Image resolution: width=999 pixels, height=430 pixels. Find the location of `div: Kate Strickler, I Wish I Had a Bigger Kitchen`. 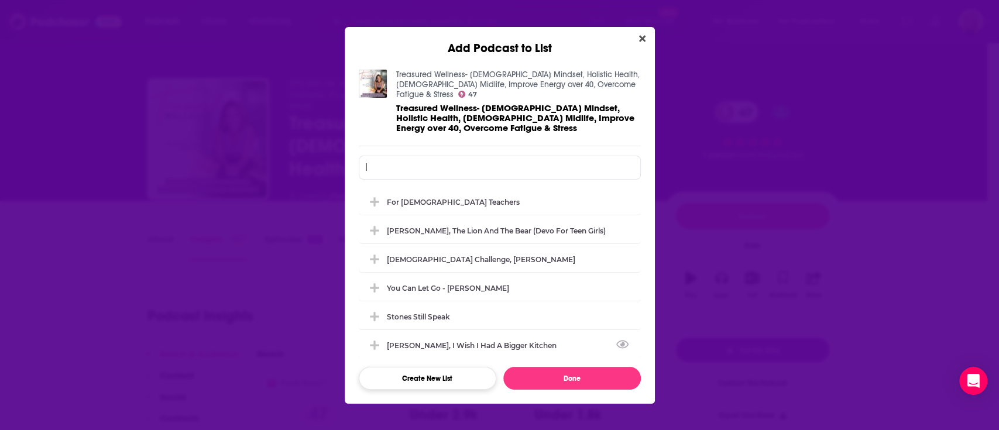

div: Kate Strickler, I Wish I Had a Bigger Kitchen is located at coordinates (500, 345).